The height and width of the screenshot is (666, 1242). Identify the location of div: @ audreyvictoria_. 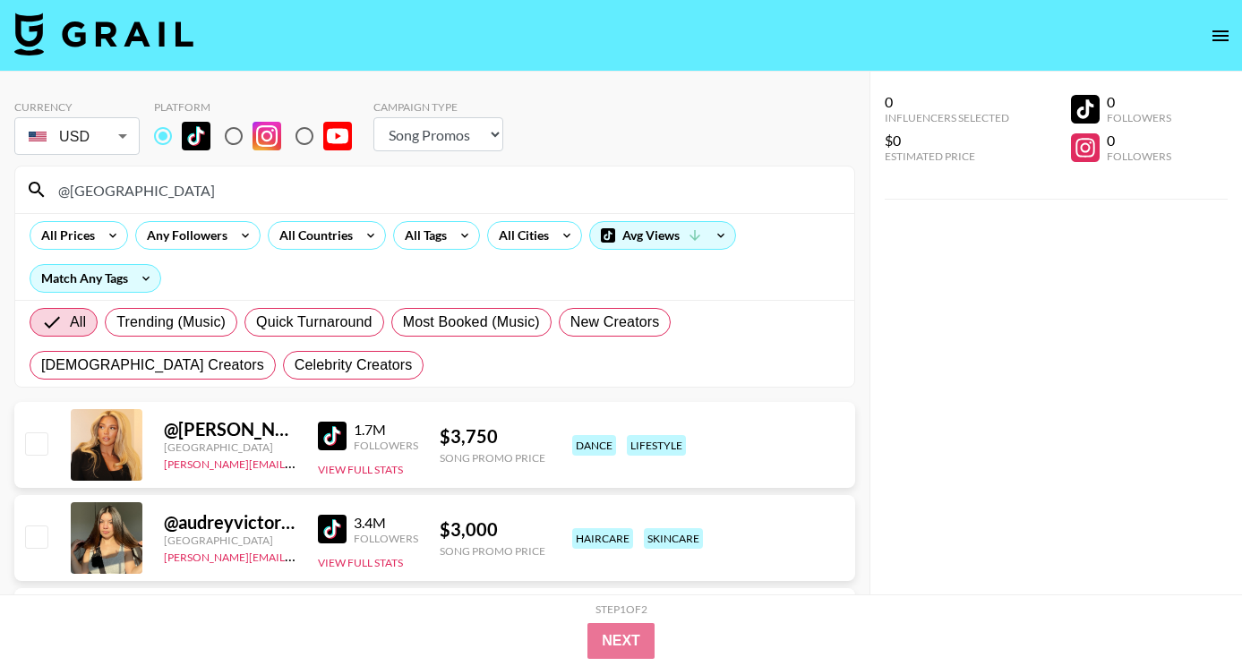
(230, 522).